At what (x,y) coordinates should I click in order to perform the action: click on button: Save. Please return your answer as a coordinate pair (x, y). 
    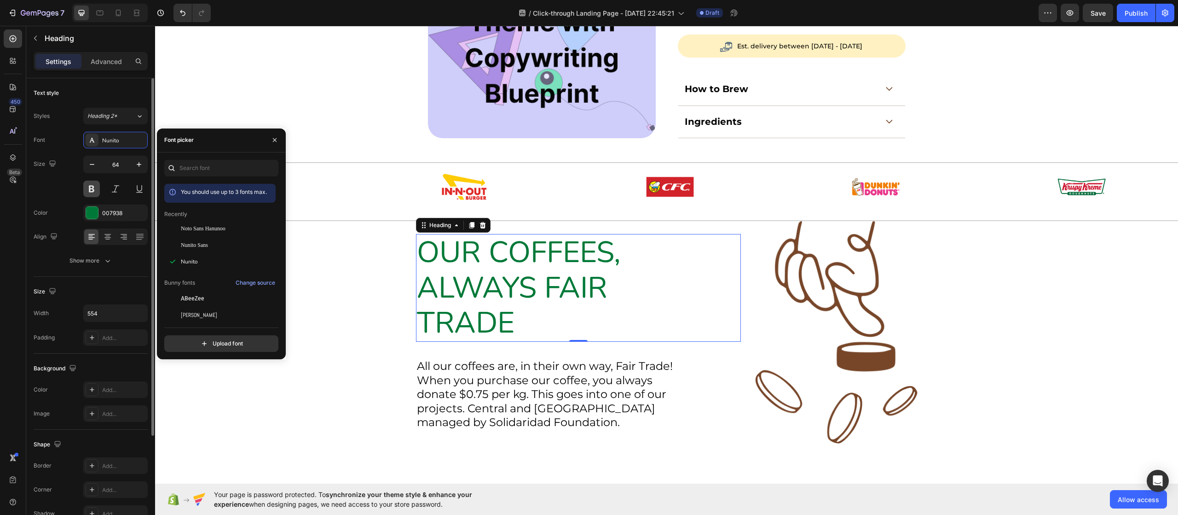
    Looking at the image, I should click on (1098, 13).